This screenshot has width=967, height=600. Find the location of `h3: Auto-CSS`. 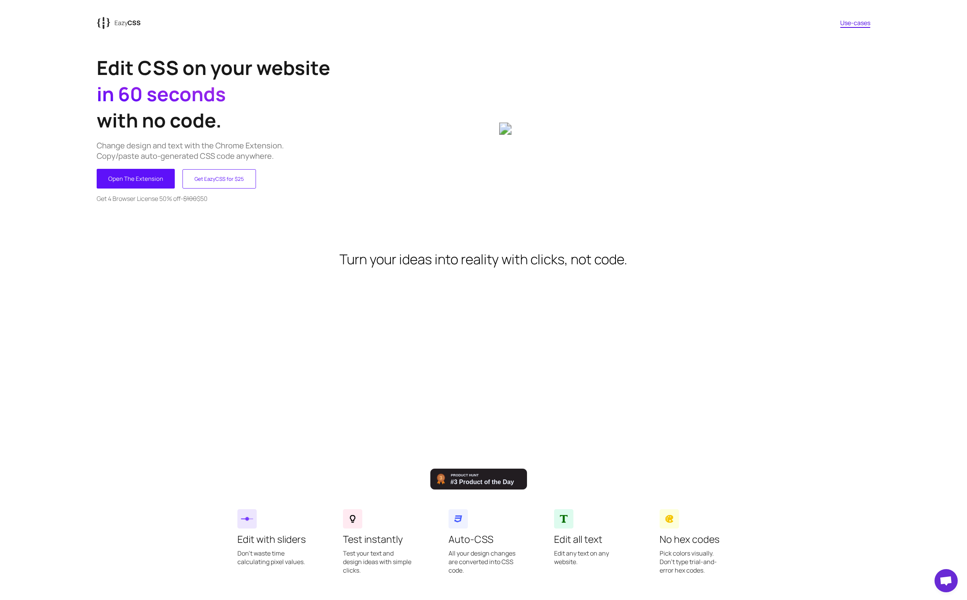

h3: Auto-CSS is located at coordinates (483, 539).